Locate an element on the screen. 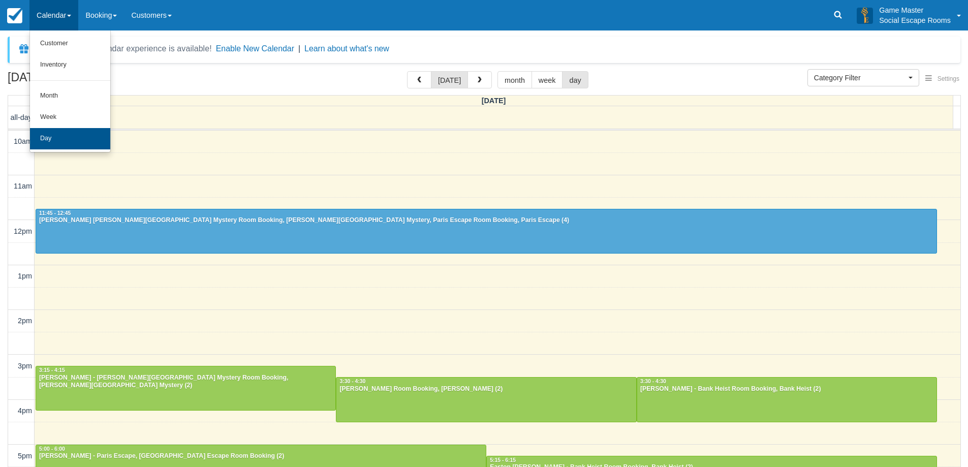 The image size is (968, 467). span: 12pm is located at coordinates (23, 231).